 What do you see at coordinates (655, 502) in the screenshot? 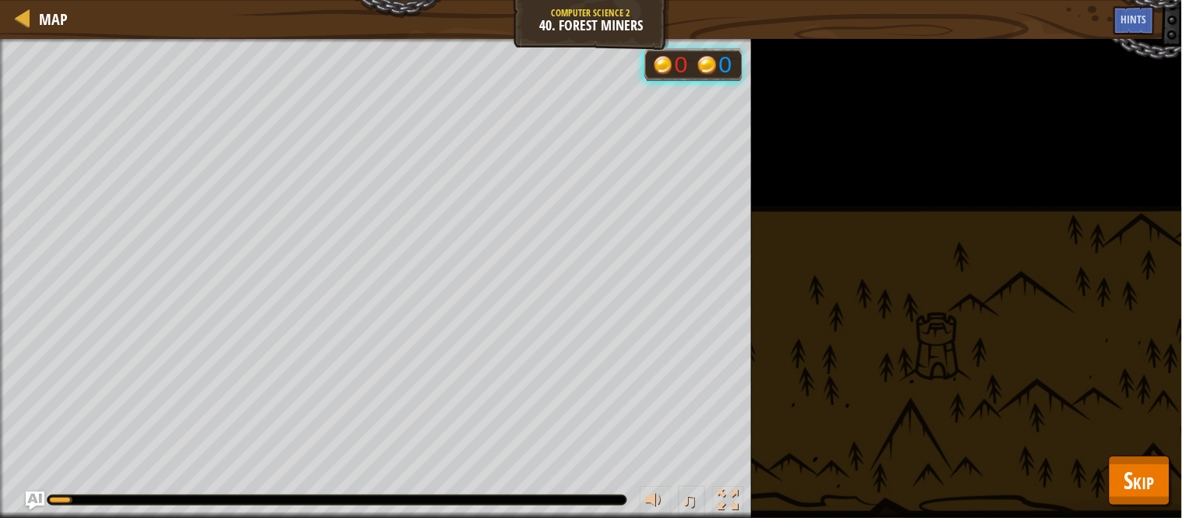
I see `button: Adjust volume` at bounding box center [655, 502].